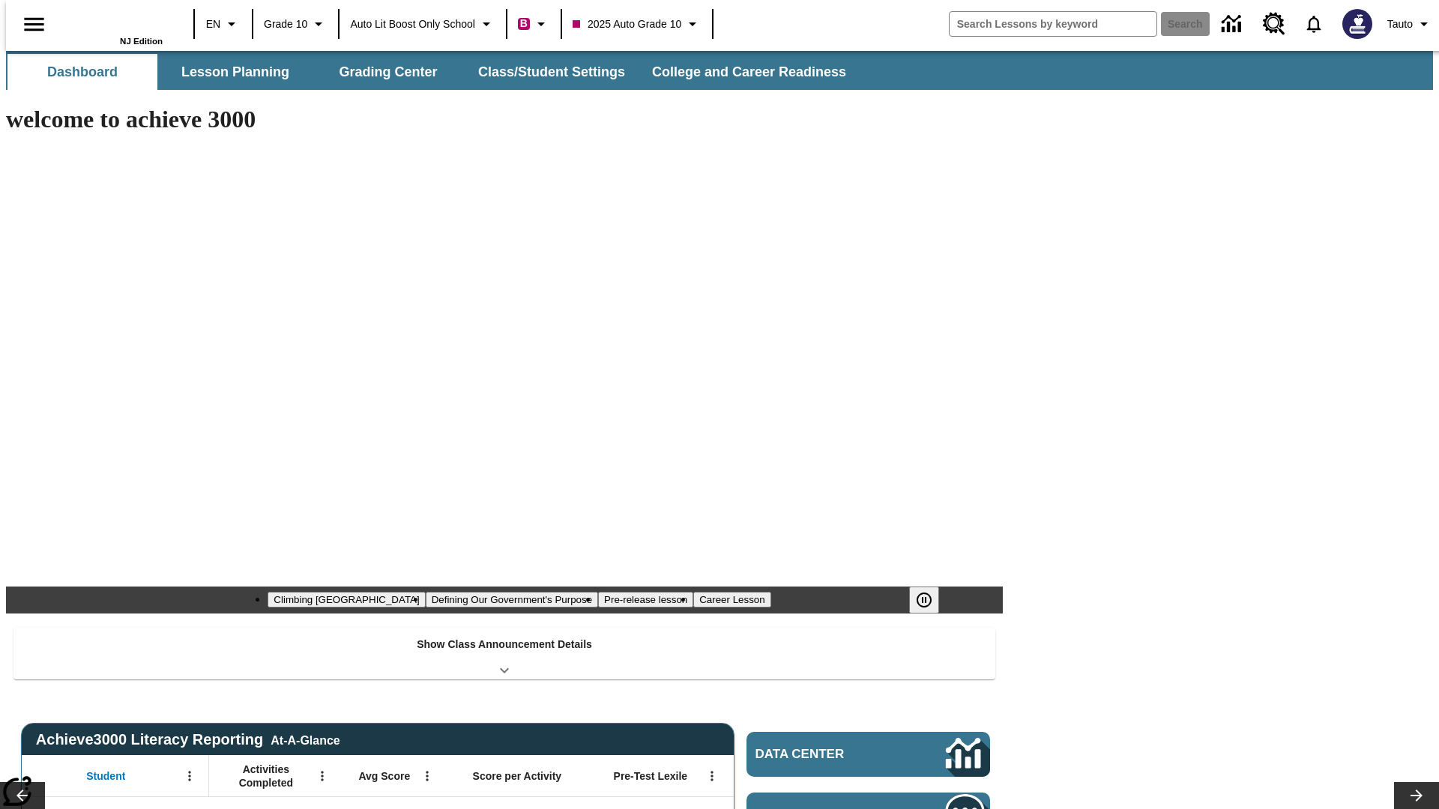 This screenshot has width=1439, height=809. I want to click on button: Language: EN, Select a language, so click(223, 24).